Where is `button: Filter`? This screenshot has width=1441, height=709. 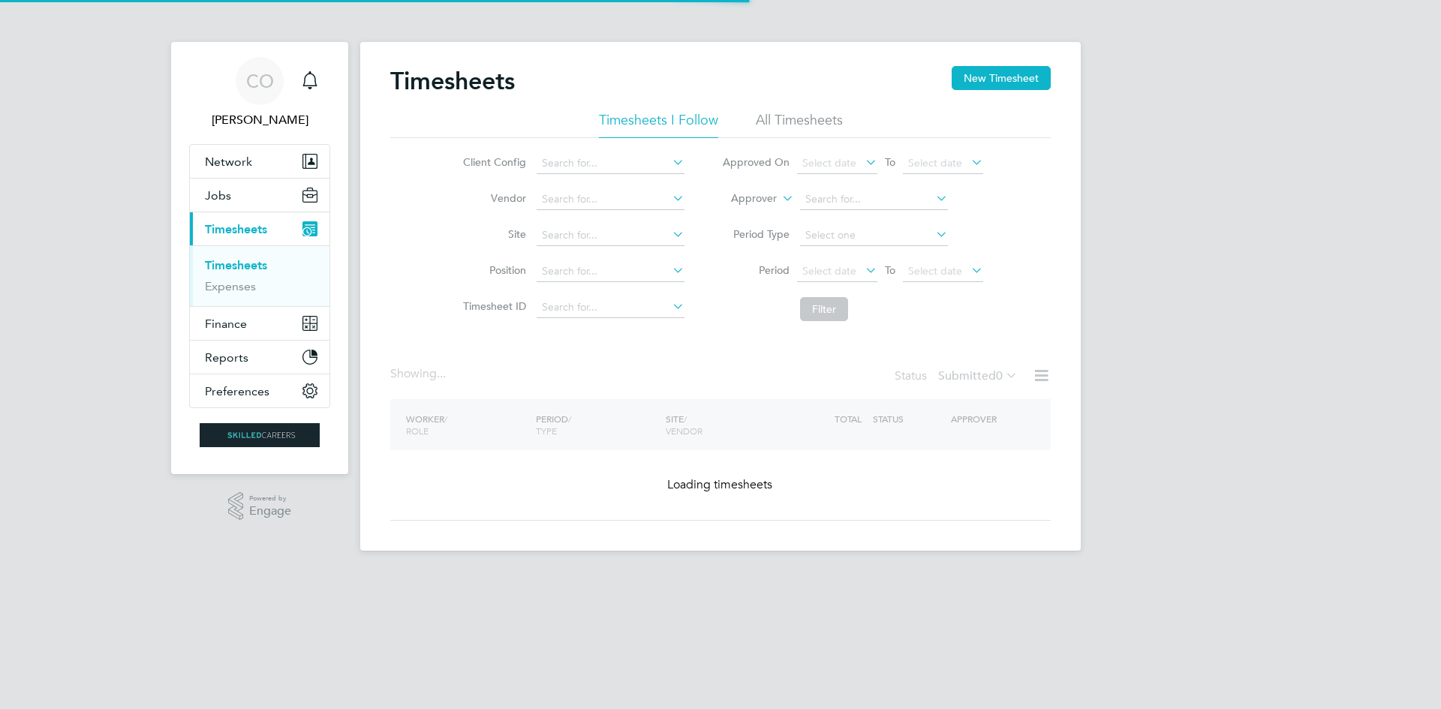
button: Filter is located at coordinates (824, 309).